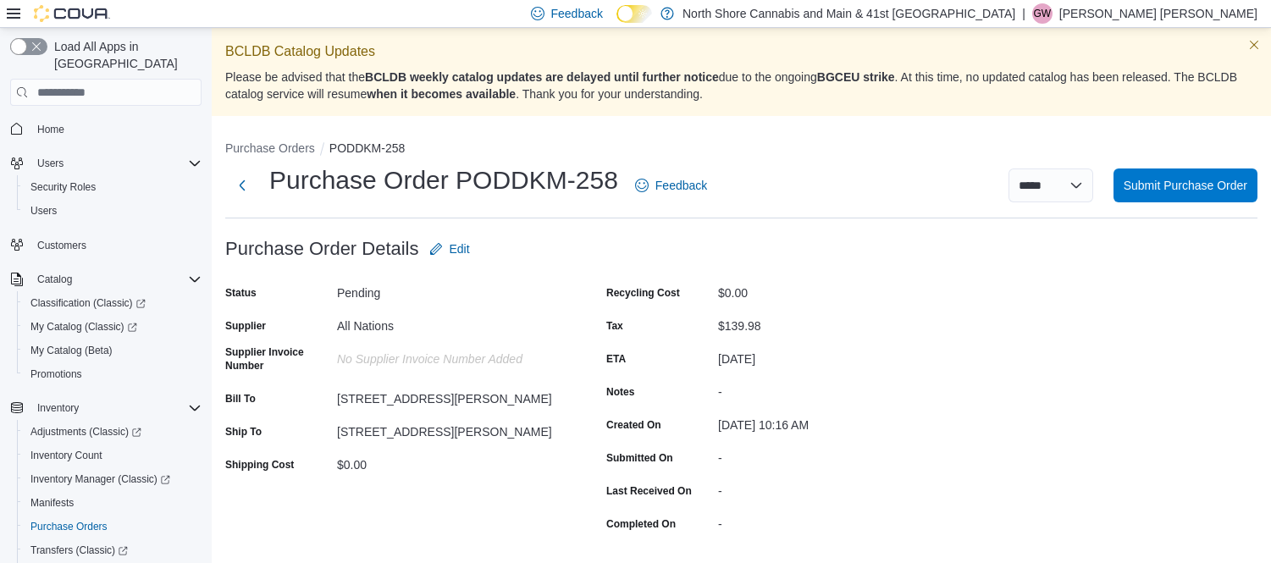 This screenshot has width=1271, height=563. I want to click on a: My Catalog (Classic), so click(113, 327).